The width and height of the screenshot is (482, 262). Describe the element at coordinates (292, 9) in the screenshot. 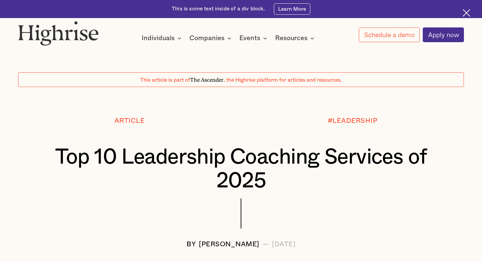

I see `a: Learn More` at that location.